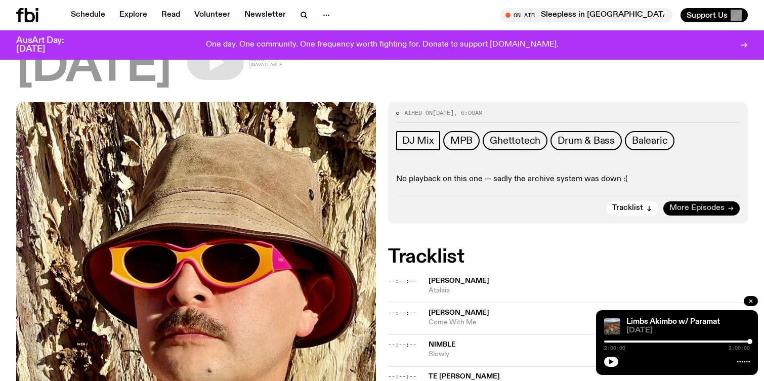  What do you see at coordinates (673, 322) in the screenshot?
I see `a: Limbs Akimbo w/ Paramat` at bounding box center [673, 322].